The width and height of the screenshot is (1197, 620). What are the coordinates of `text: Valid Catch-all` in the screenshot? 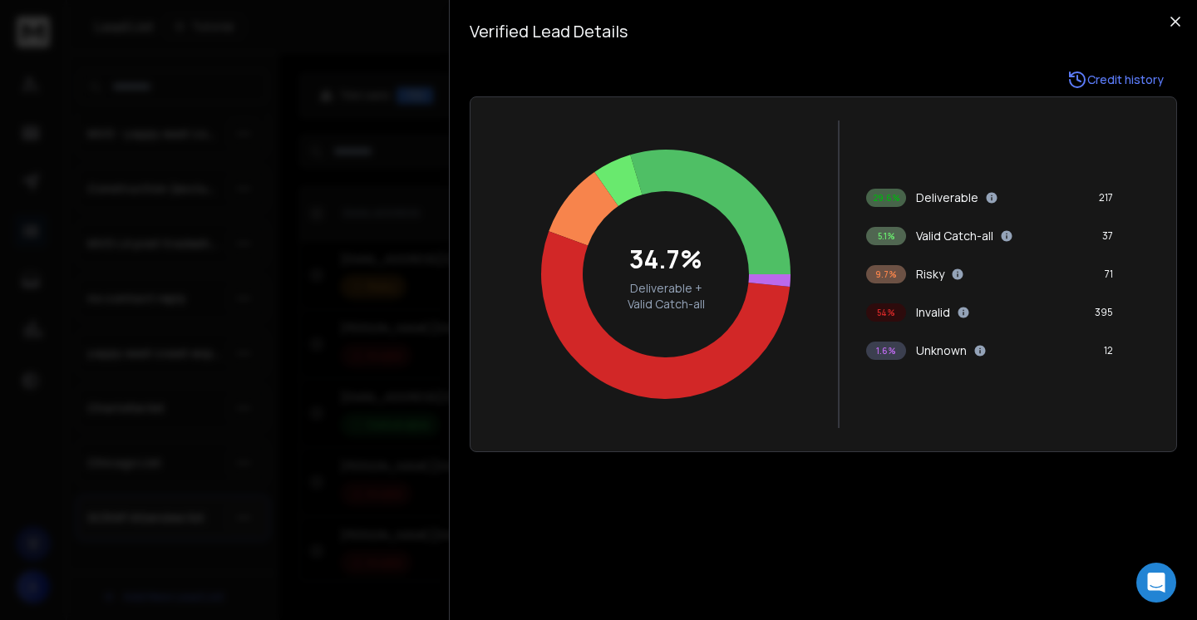 It's located at (666, 303).